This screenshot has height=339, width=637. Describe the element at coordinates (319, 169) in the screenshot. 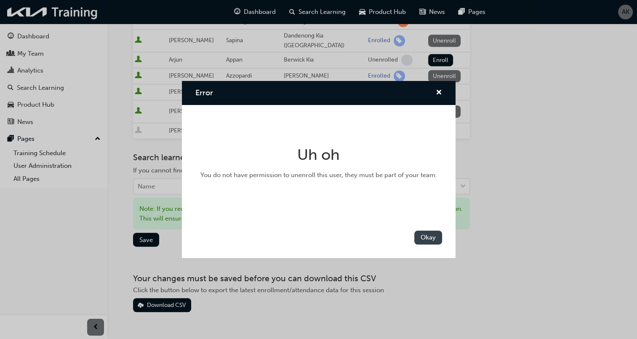

I see `div: Error` at that location.